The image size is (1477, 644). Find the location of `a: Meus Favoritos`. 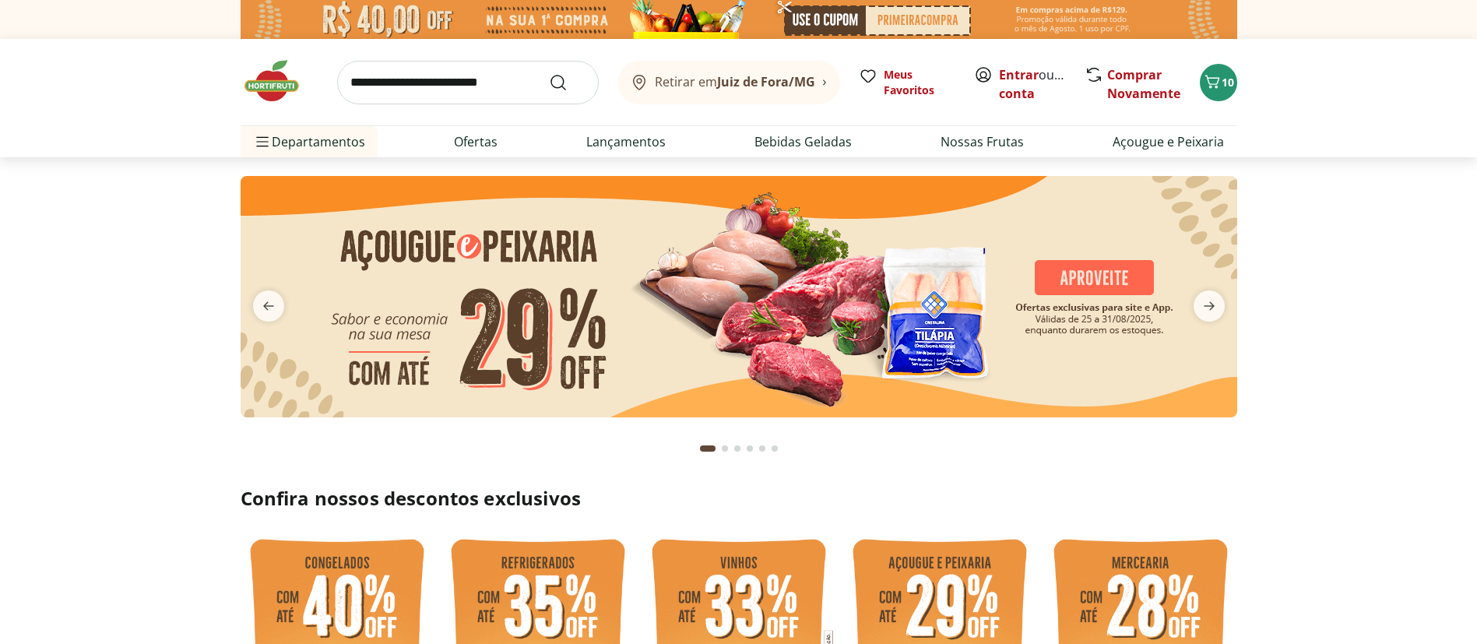

a: Meus Favoritos is located at coordinates (907, 83).